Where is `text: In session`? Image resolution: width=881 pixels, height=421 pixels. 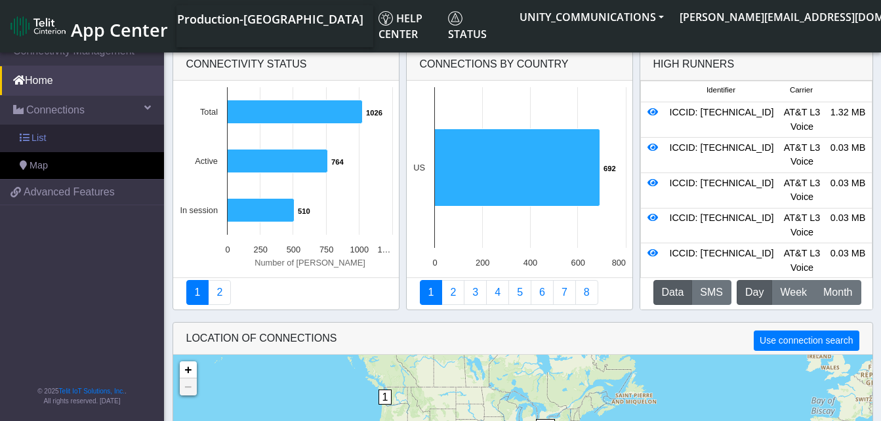
text: In session is located at coordinates (199, 210).